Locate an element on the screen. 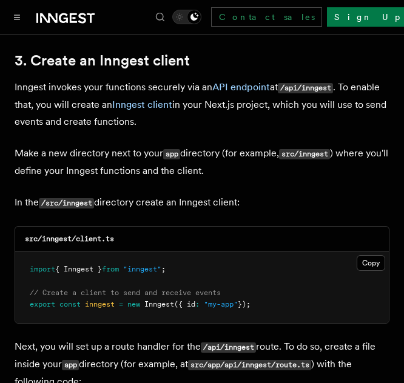  span: const is located at coordinates (70, 305).